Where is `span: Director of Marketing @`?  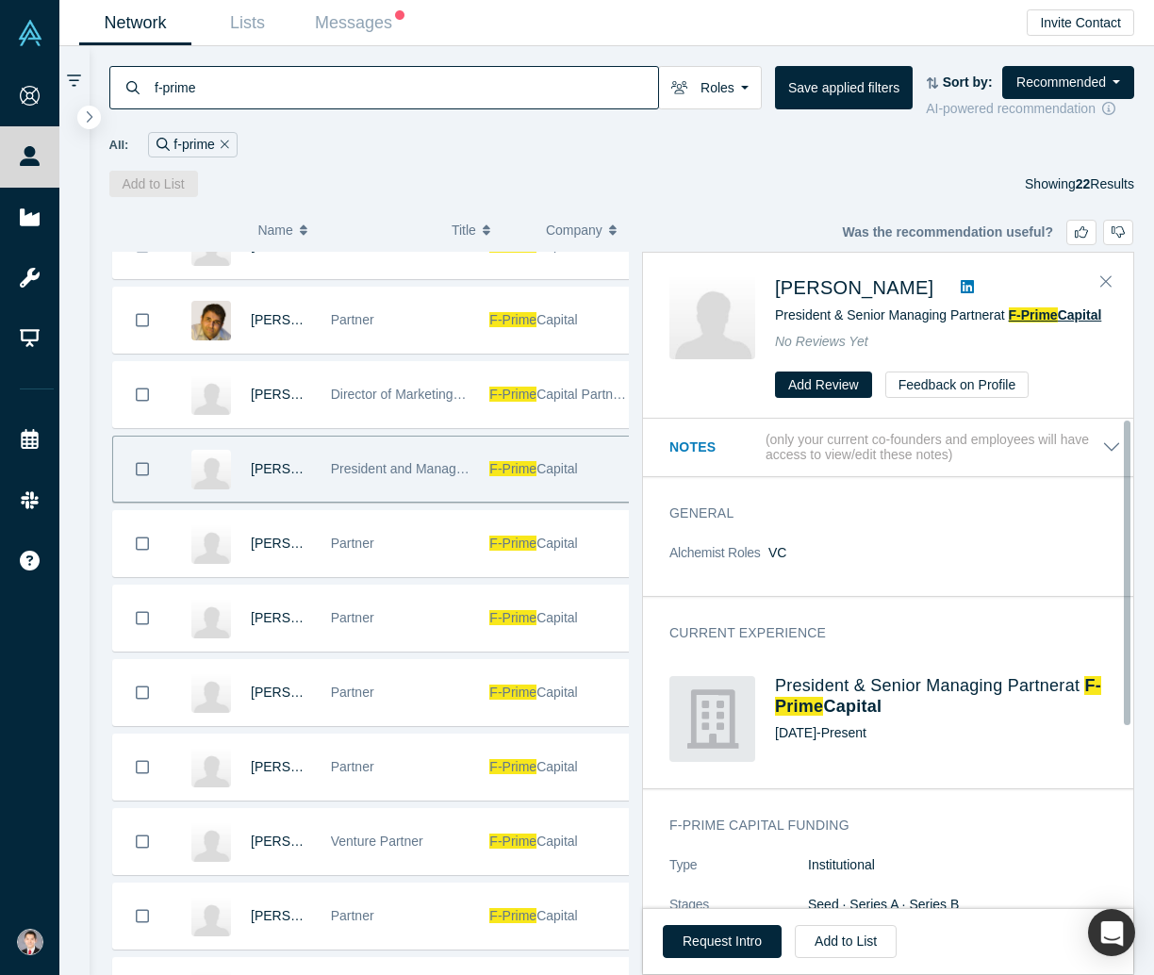 span: Director of Marketing @ is located at coordinates (401, 394).